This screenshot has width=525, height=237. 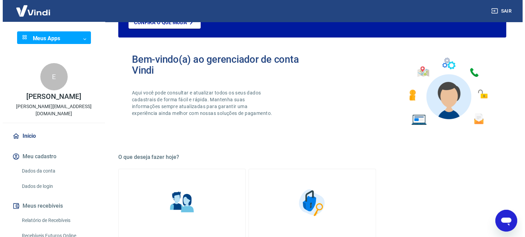 What do you see at coordinates (55, 171) in the screenshot?
I see `a: Dados da conta` at bounding box center [55, 171].